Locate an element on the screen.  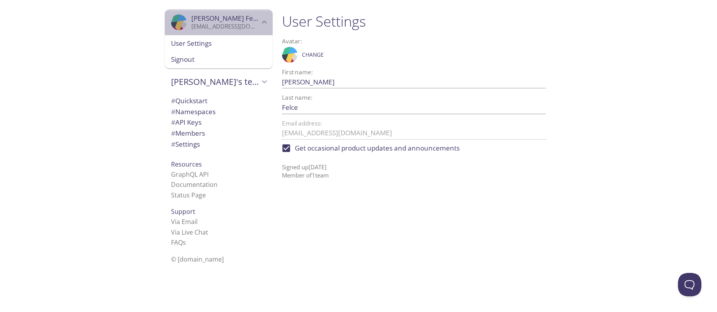
div: User Settings is located at coordinates (219, 43).